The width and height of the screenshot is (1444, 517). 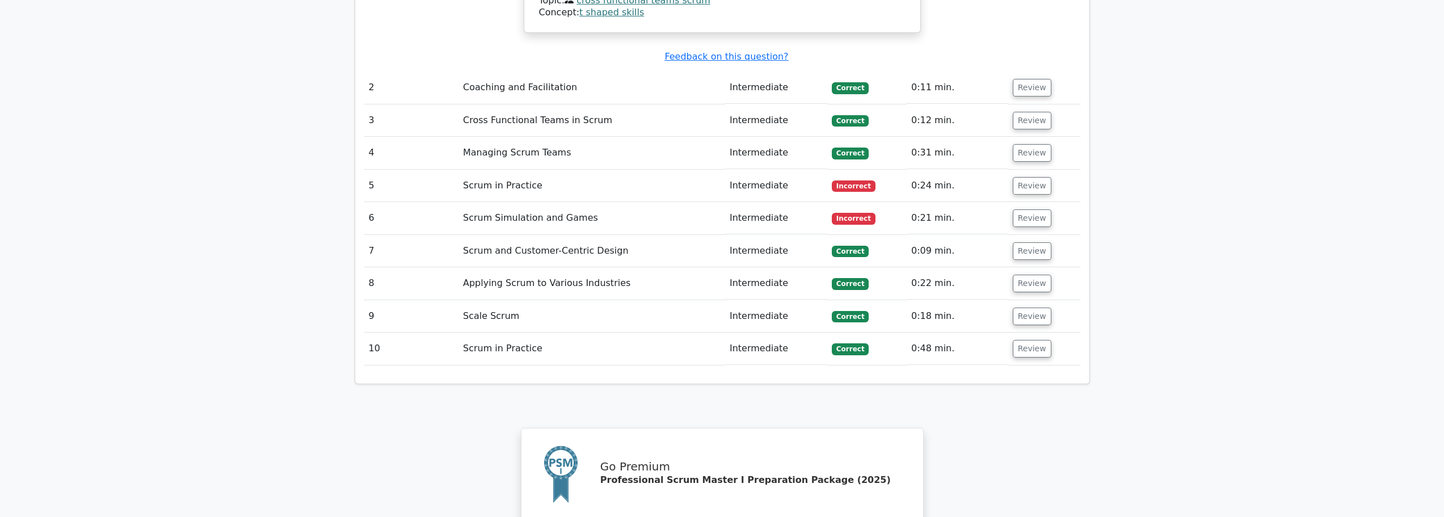 What do you see at coordinates (592, 316) in the screenshot?
I see `td: Scale Scrum` at bounding box center [592, 316].